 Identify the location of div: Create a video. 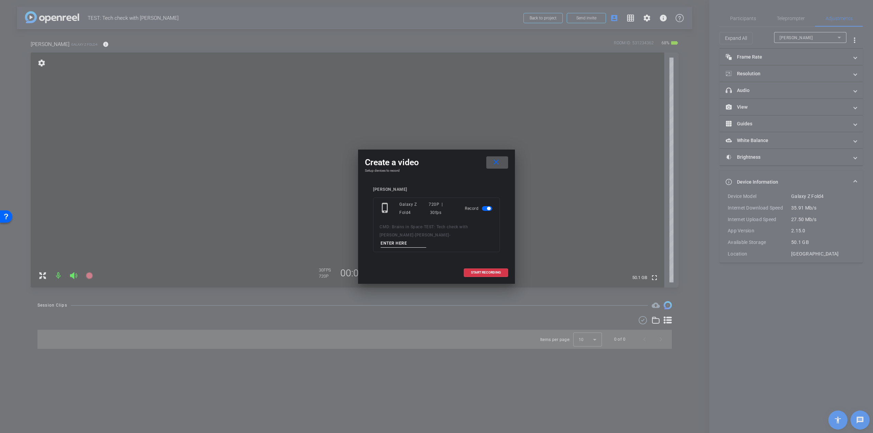
(436, 163).